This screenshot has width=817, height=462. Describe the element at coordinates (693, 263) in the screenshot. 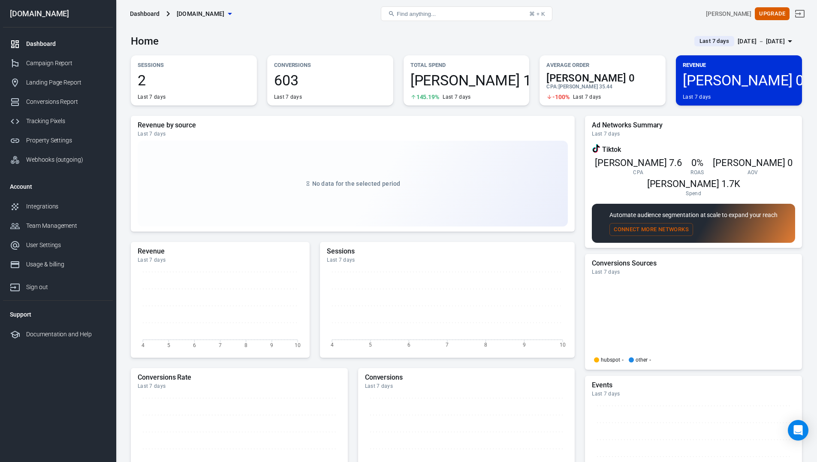

I see `h5: Conversions Sources` at that location.